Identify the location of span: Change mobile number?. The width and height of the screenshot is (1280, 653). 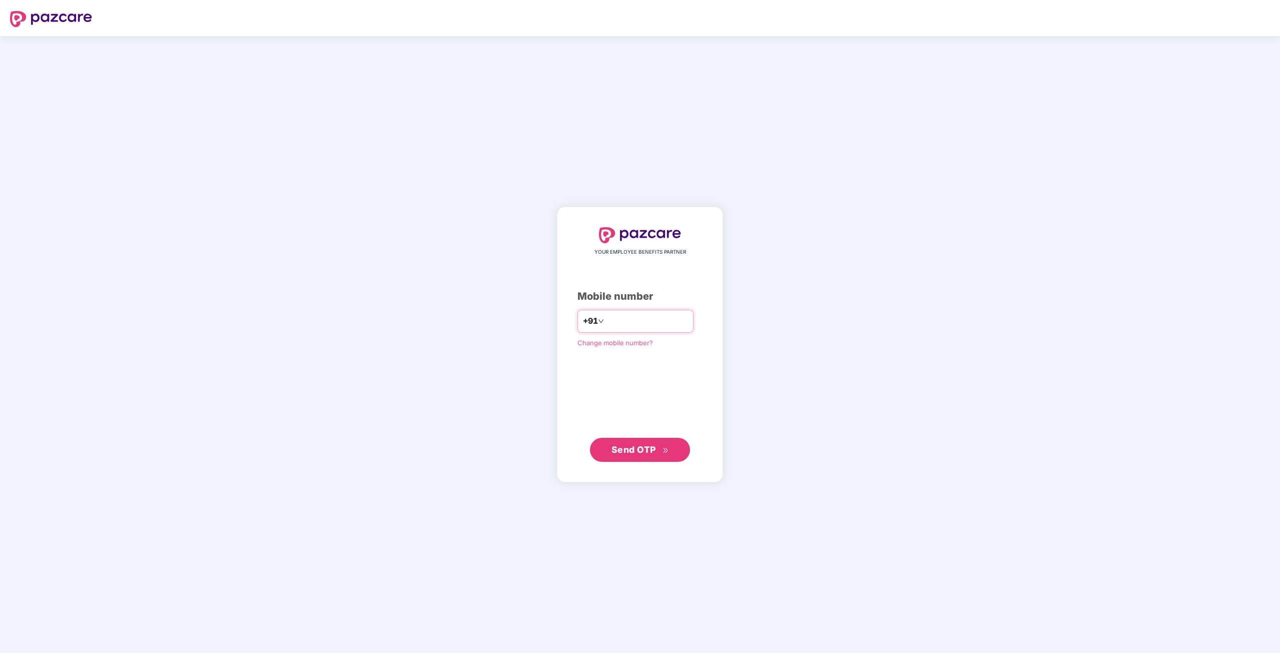
(615, 343).